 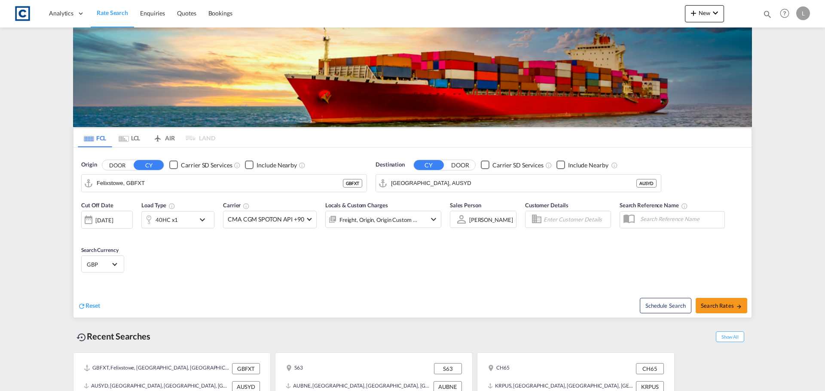 I want to click on div: AUSYD, so click(x=646, y=183).